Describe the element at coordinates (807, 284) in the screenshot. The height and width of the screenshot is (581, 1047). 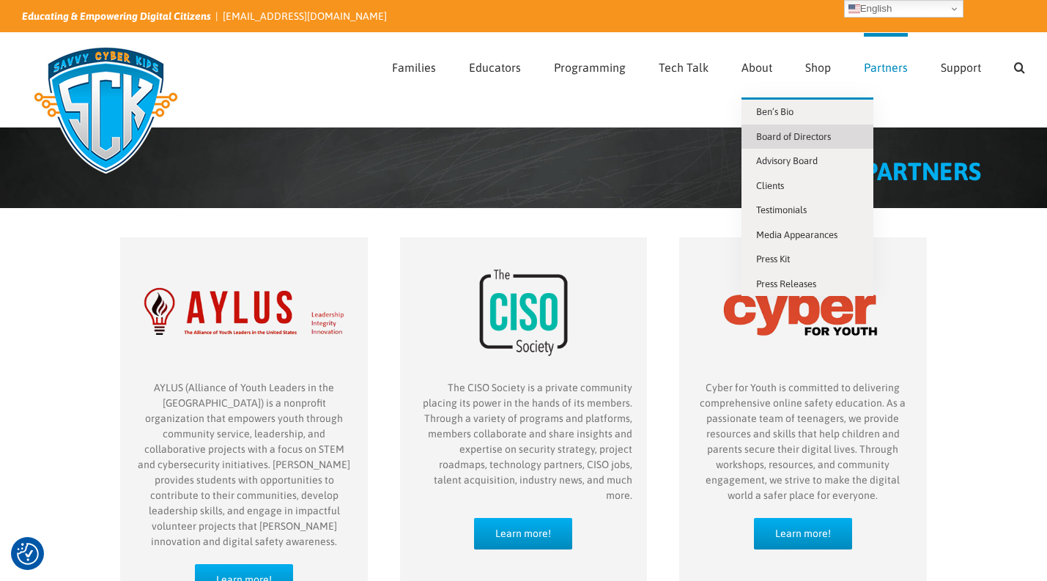
I see `a: Press Releases` at that location.